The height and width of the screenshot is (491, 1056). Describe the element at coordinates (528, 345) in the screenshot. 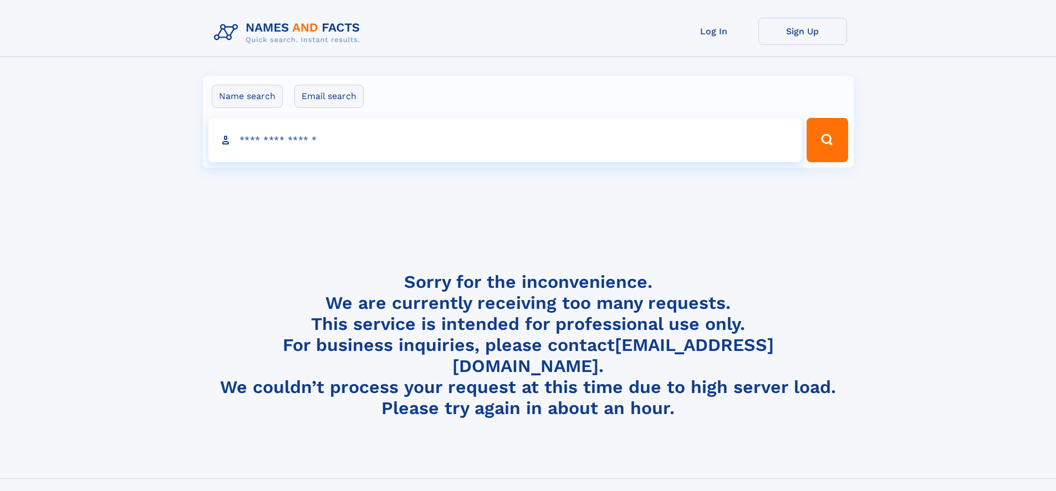

I see `h4: Sorry for the inconvenience. We are currently receiving too many requests. This service is intend...` at that location.